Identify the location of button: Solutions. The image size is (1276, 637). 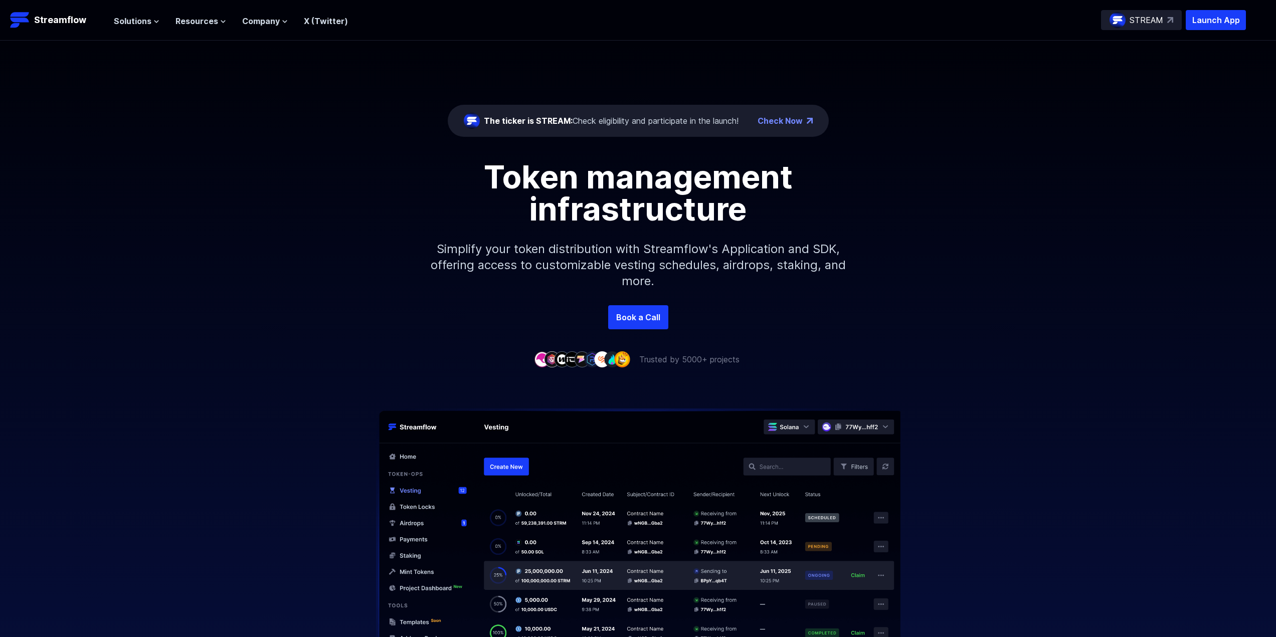
(136, 21).